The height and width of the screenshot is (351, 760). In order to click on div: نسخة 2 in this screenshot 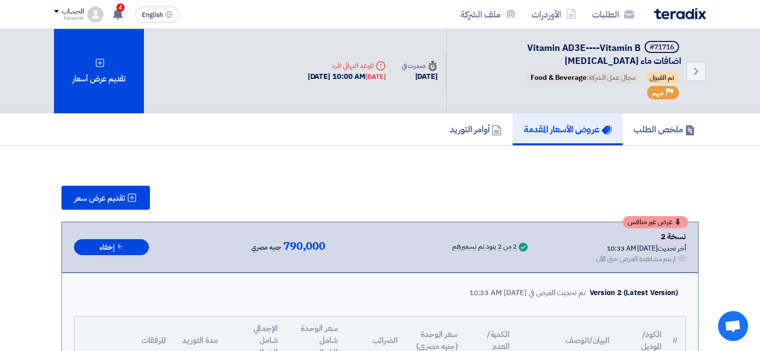, I will do `click(641, 237)`.